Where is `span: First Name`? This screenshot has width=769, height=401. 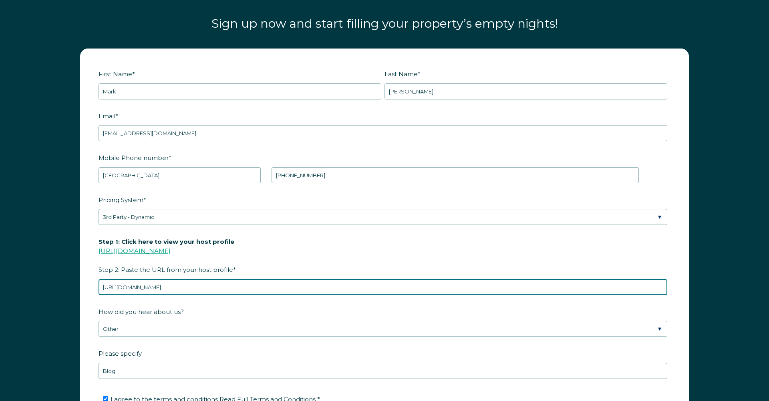
span: First Name is located at coordinates (115, 74).